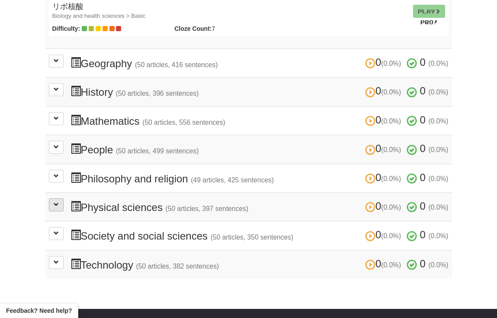 This screenshot has height=318, width=497. I want to click on h3: Technology, so click(260, 264).